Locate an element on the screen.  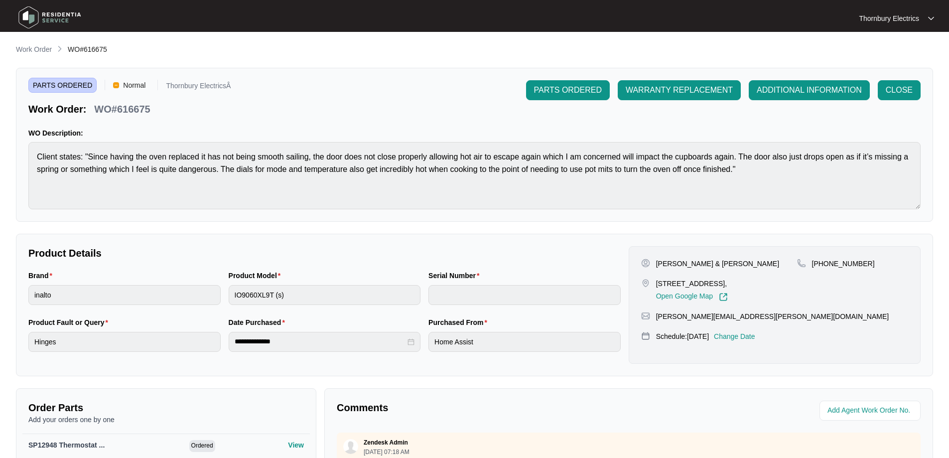
button: WARRANTY REPLACEMENT is located at coordinates (679, 90).